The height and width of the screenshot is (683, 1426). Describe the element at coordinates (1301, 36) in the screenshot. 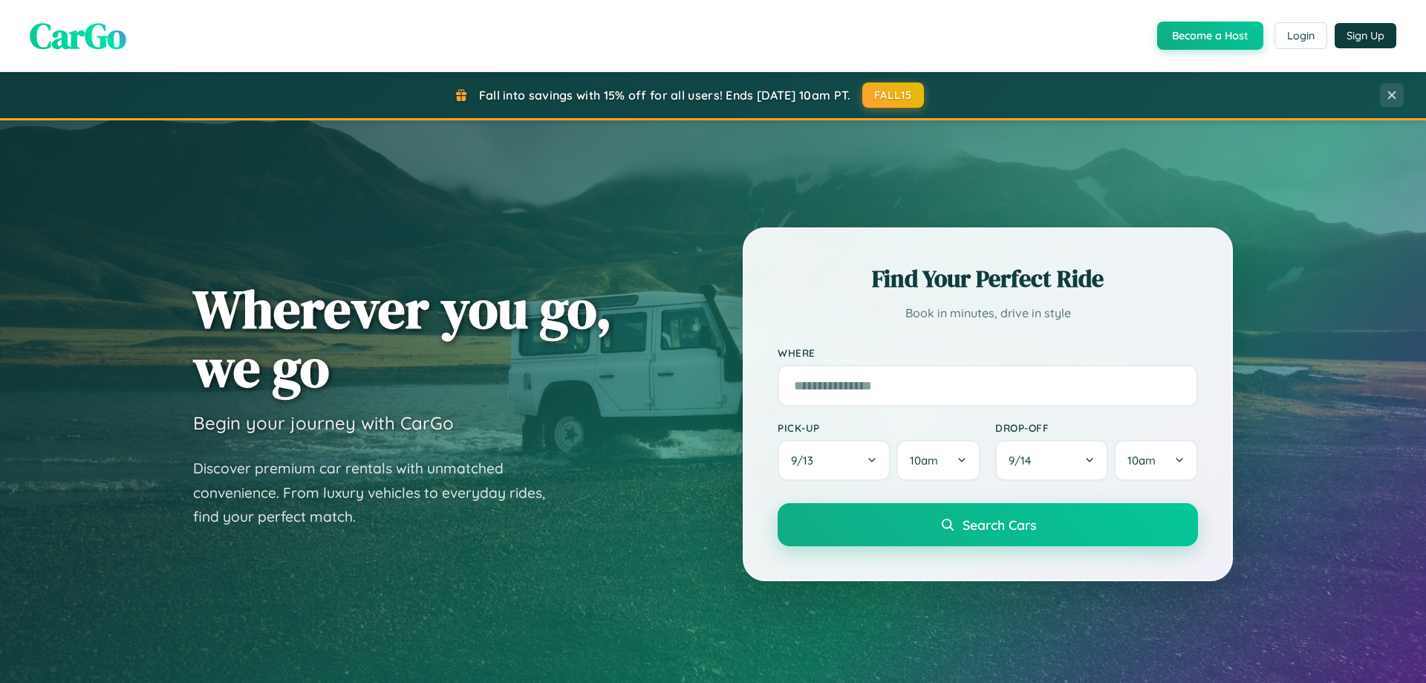

I see `button: Login` at that location.